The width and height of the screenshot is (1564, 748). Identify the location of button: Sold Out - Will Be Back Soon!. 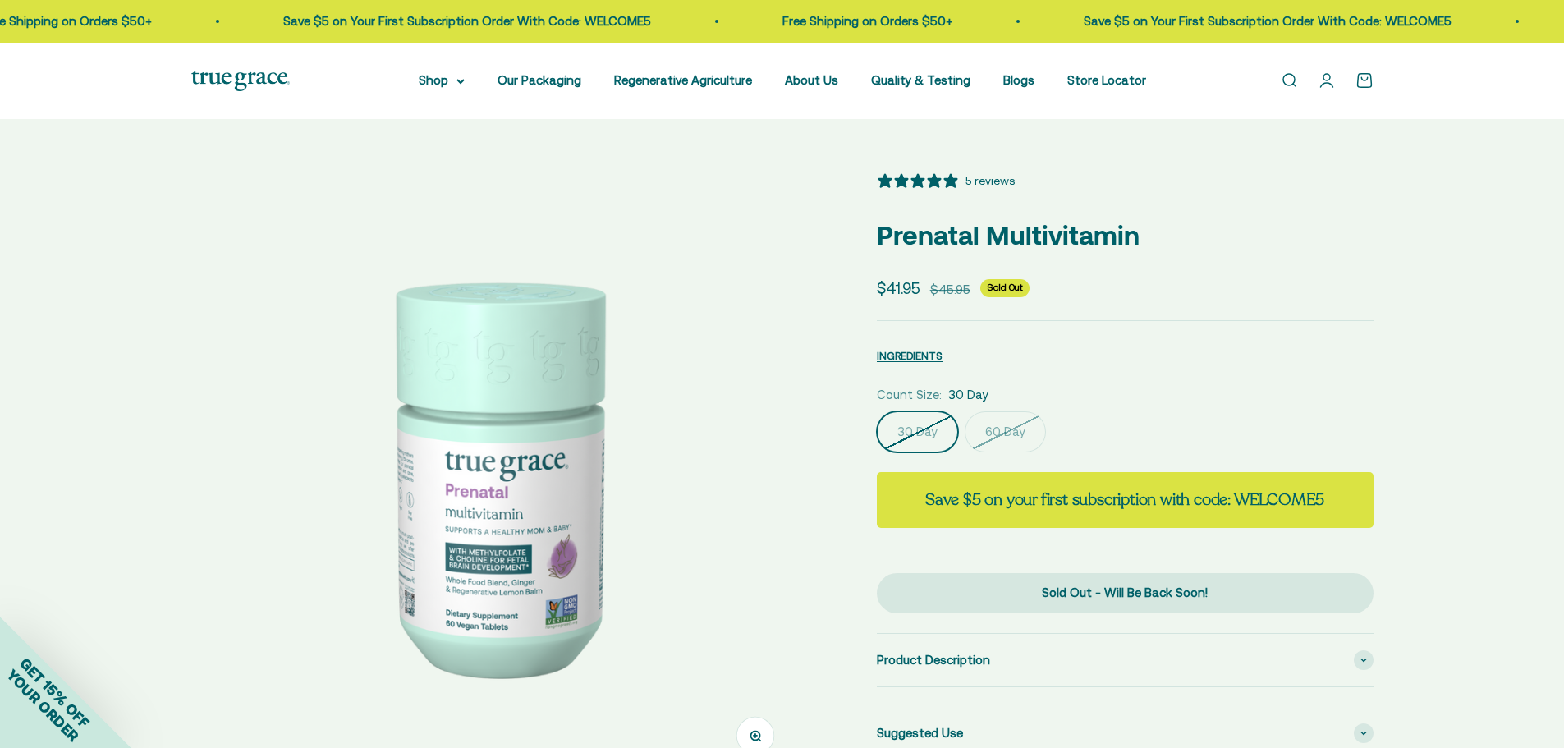
(1125, 594).